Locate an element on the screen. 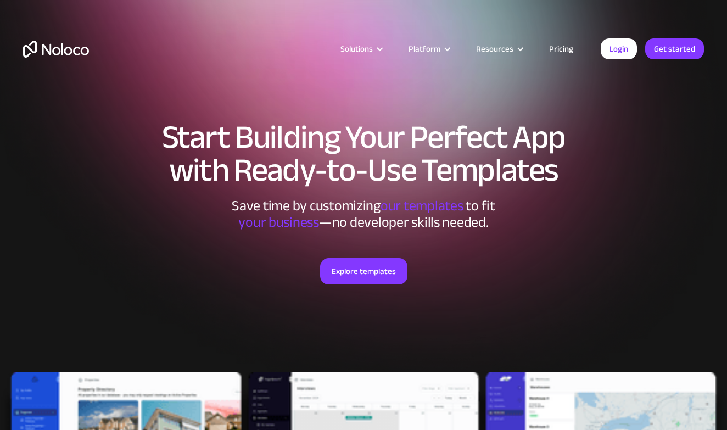 The width and height of the screenshot is (727, 430). a: Pricing is located at coordinates (561, 49).